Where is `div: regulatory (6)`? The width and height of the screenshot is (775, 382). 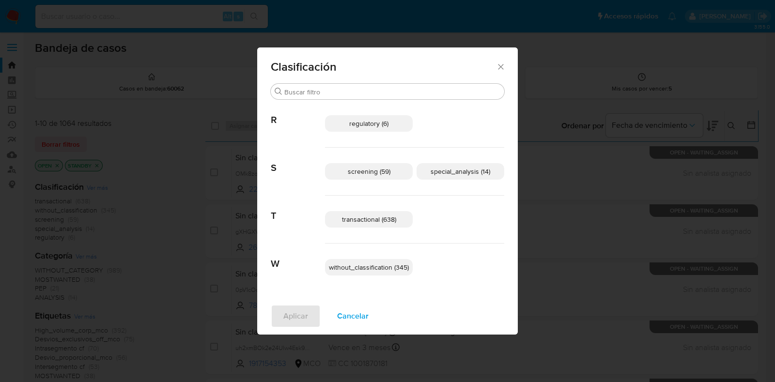
div: regulatory (6) is located at coordinates (368, 123).